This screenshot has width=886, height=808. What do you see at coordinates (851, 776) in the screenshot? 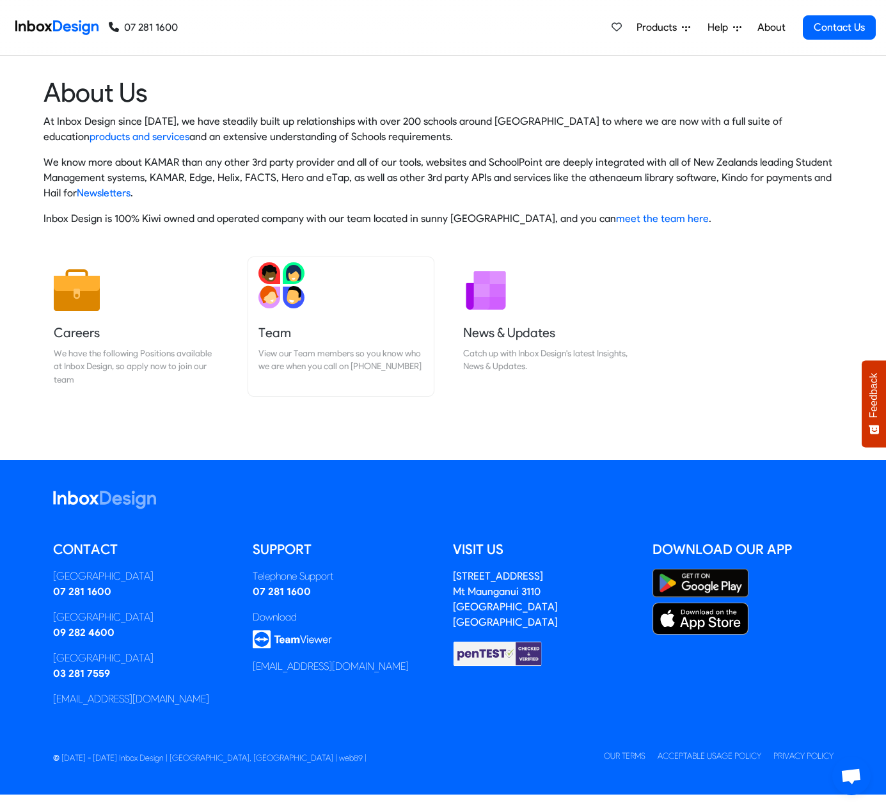
I see `a: Open chat` at bounding box center [851, 776].